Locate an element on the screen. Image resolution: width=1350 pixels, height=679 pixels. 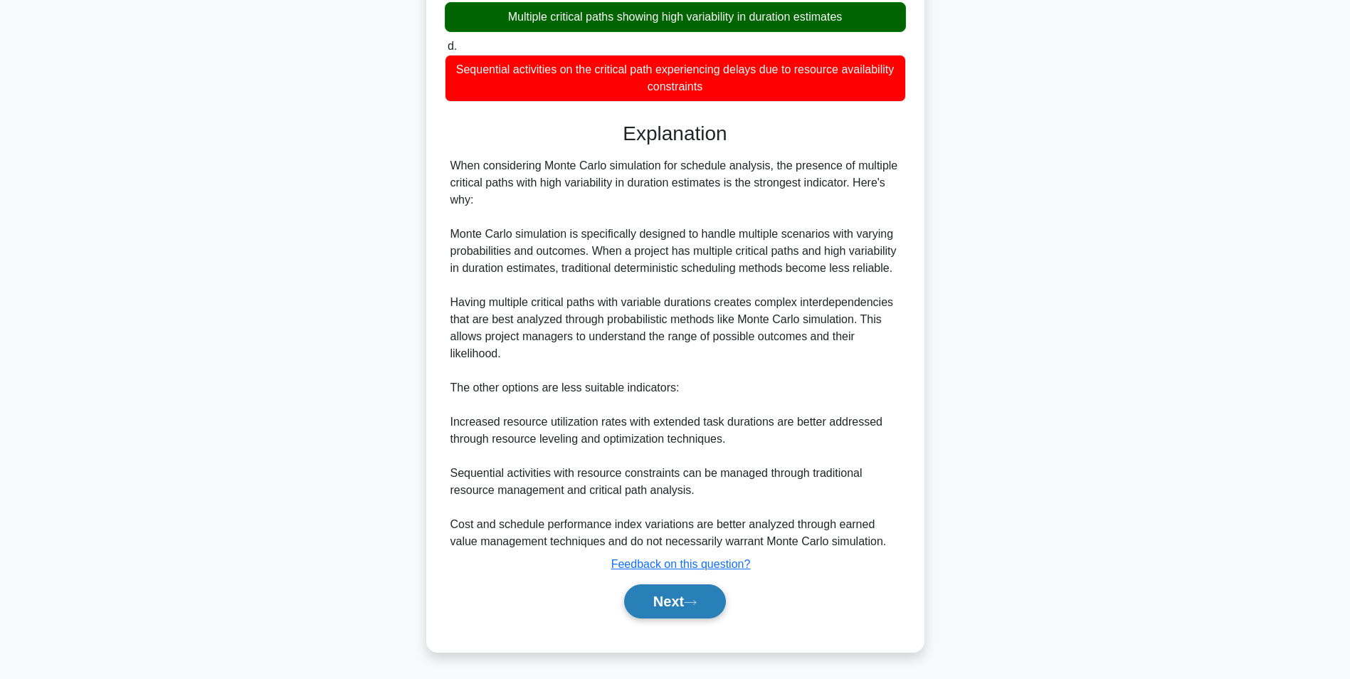
a: Feedback on this question? is located at coordinates (681, 564).